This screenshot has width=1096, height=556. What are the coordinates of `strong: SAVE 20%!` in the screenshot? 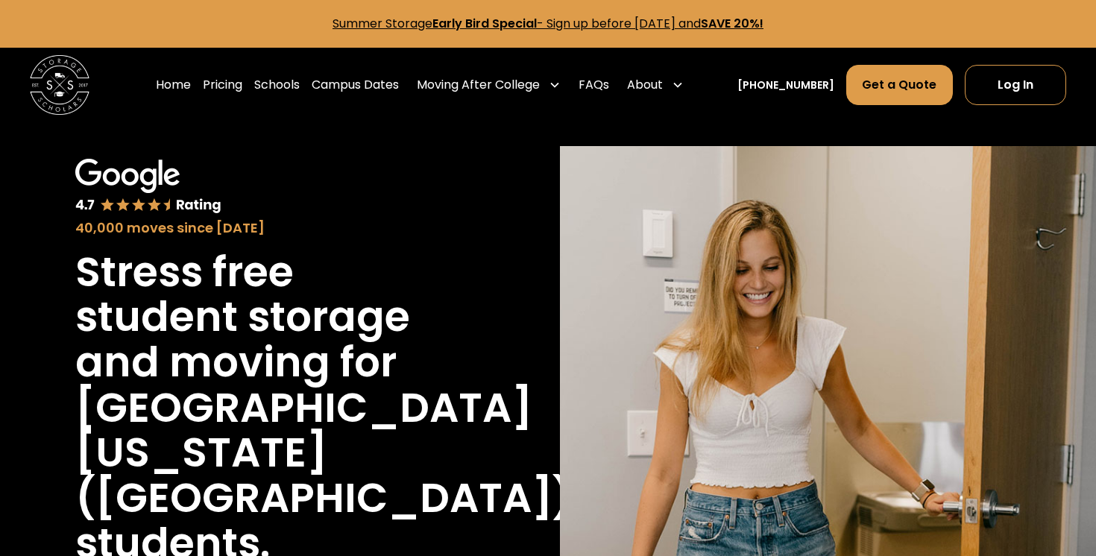 It's located at (732, 23).